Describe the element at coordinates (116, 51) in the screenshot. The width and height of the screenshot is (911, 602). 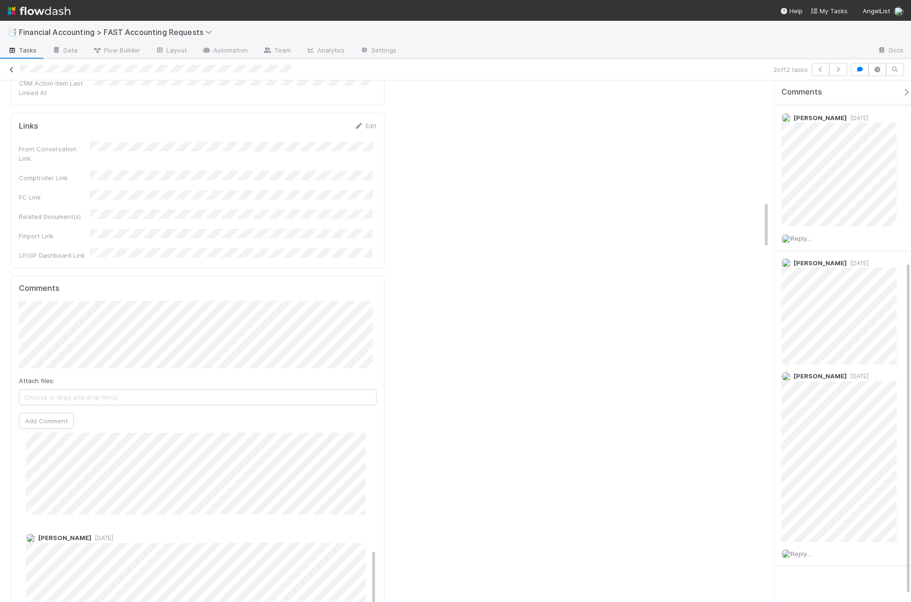
I see `a: Flow Builder` at that location.